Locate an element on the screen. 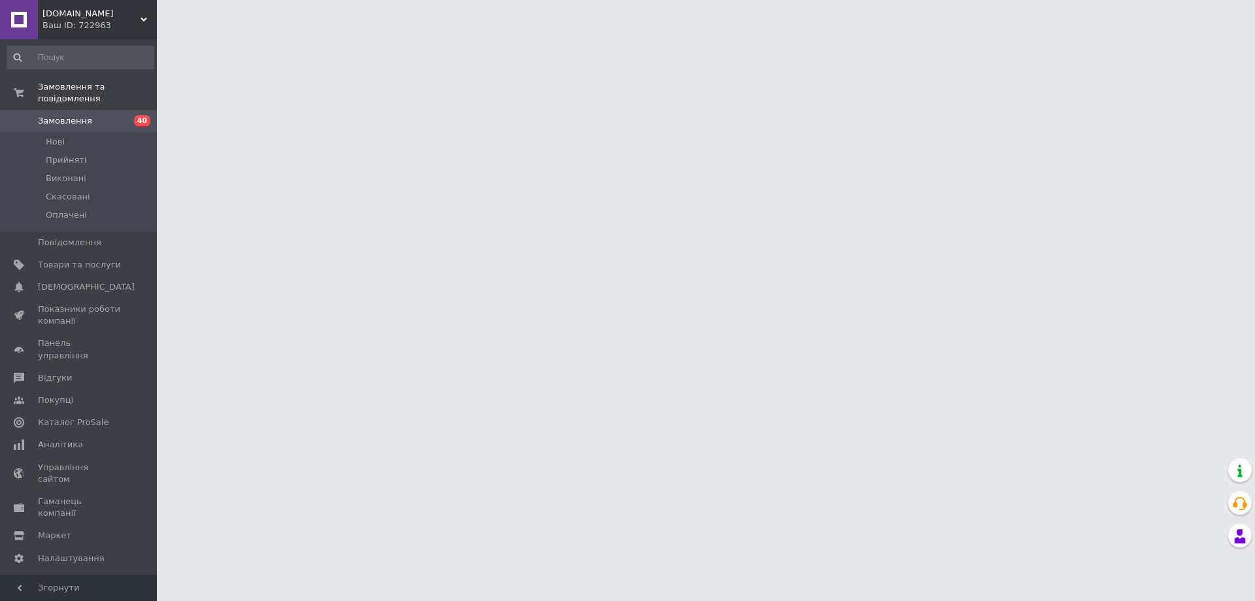  span: Відгуки is located at coordinates (55, 378).